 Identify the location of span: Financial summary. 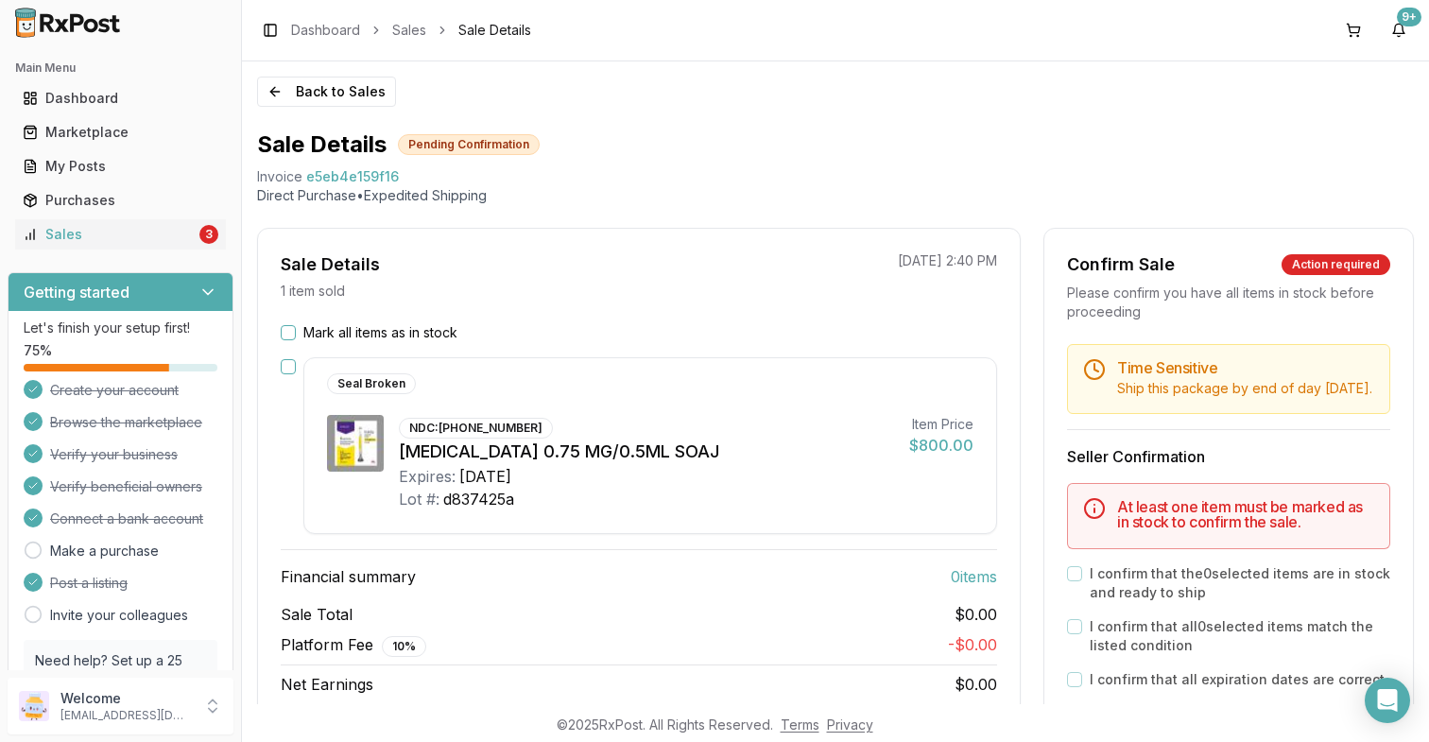
(348, 577).